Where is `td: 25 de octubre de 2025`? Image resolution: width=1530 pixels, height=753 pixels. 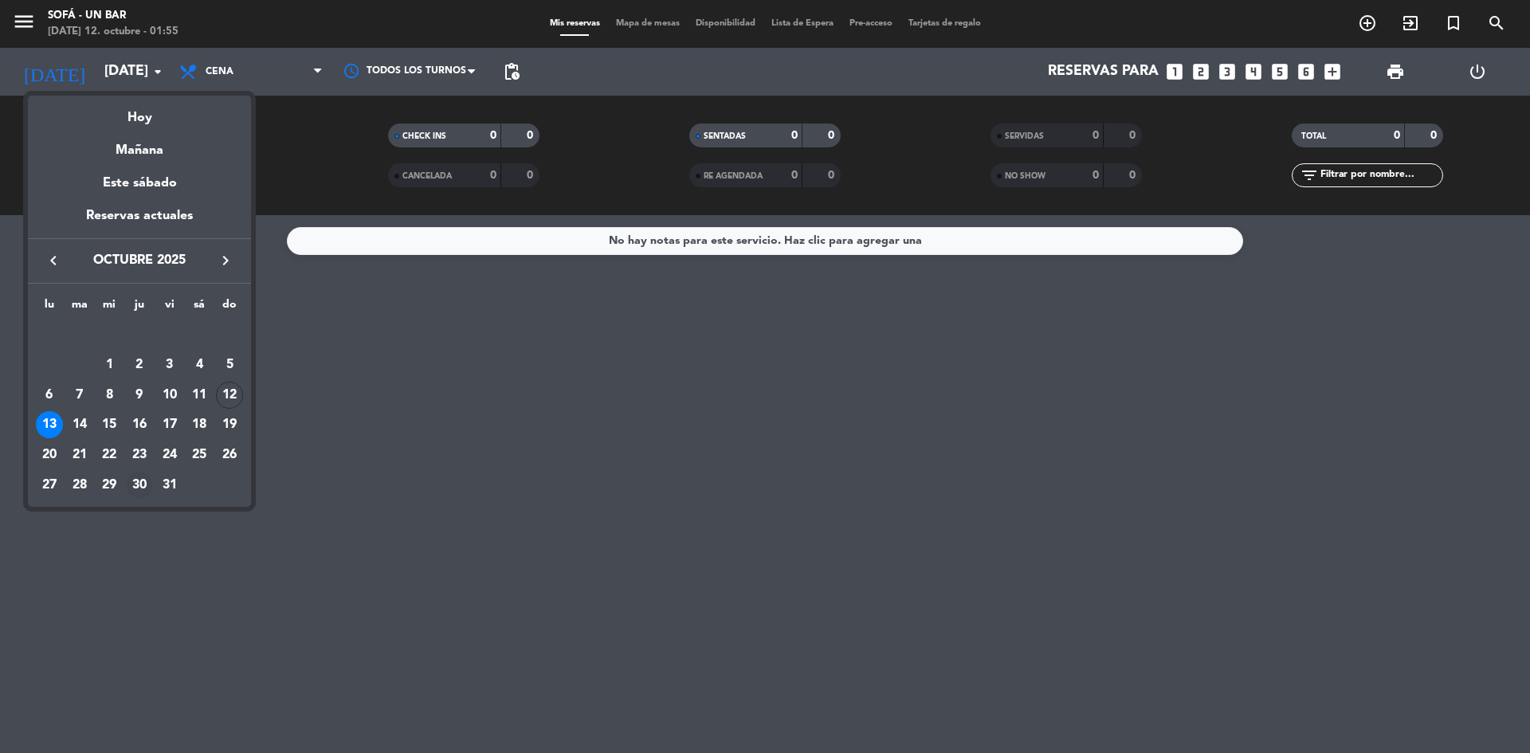 td: 25 de octubre de 2025 is located at coordinates (200, 455).